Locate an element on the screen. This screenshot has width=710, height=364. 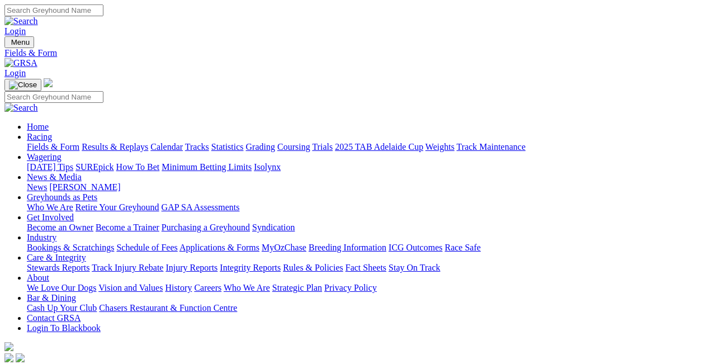
a: Privacy Policy is located at coordinates (351, 287).